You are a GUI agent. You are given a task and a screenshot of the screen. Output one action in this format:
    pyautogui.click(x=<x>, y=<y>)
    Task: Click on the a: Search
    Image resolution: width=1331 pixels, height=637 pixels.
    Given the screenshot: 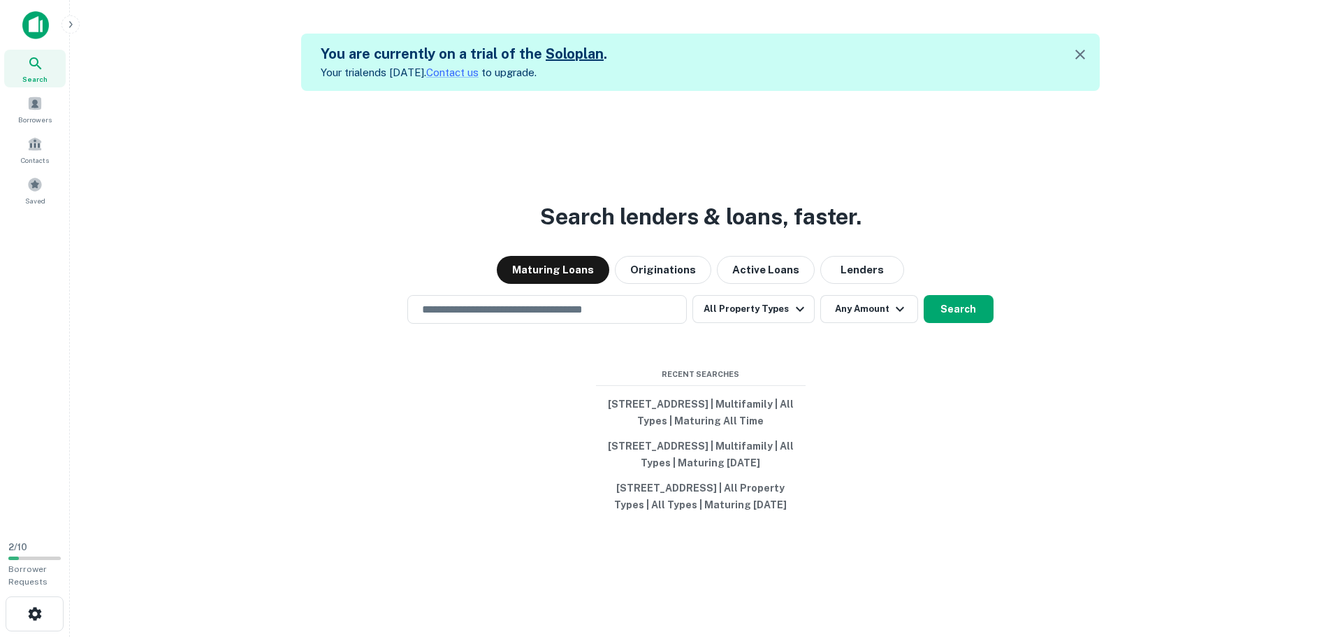 What is the action you would take?
    pyautogui.click(x=35, y=68)
    